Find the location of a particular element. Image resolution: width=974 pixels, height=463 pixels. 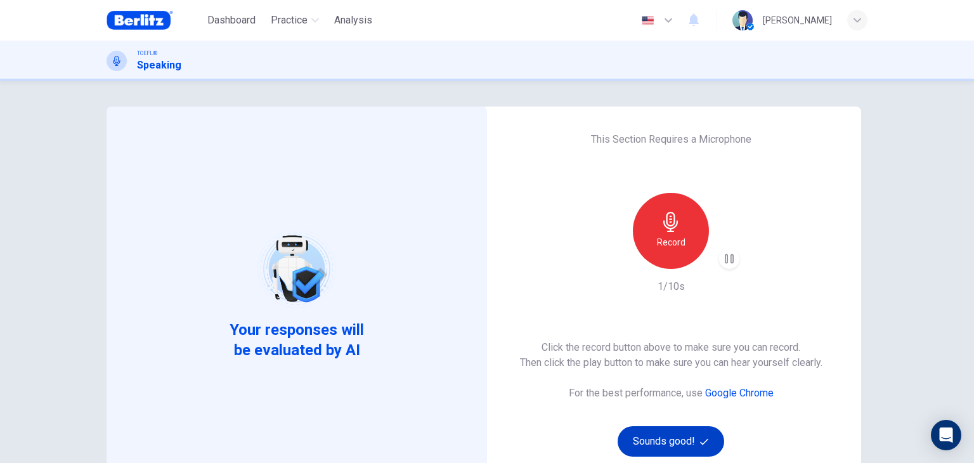

button: Practice is located at coordinates (295, 20).